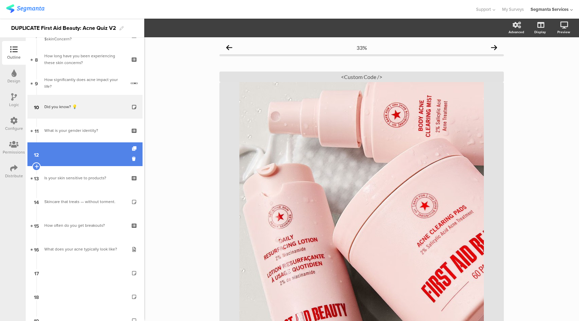 The image size is (579, 321). I want to click on div: Distribute, so click(14, 176).